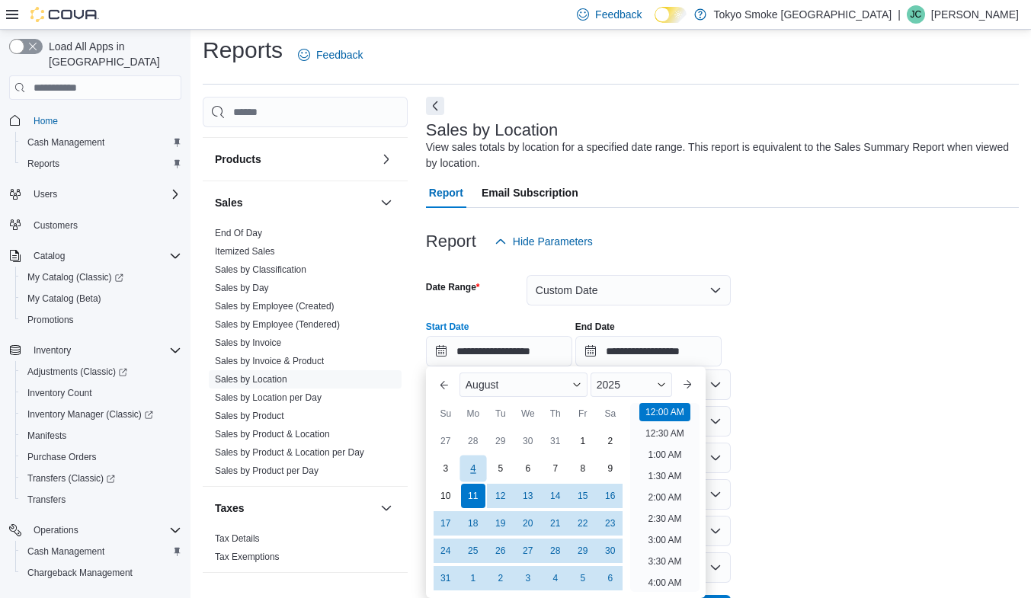 This screenshot has height=598, width=1031. What do you see at coordinates (269, 361) in the screenshot?
I see `span: Sales by Invoice & Product` at bounding box center [269, 361].